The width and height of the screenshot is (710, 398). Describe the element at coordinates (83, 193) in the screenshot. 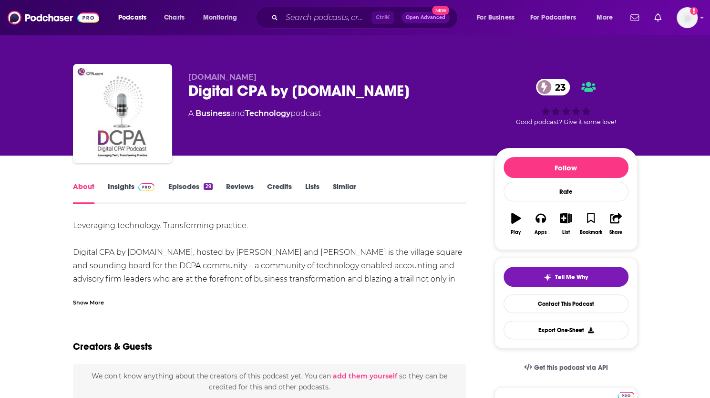

I see `a: About` at that location.